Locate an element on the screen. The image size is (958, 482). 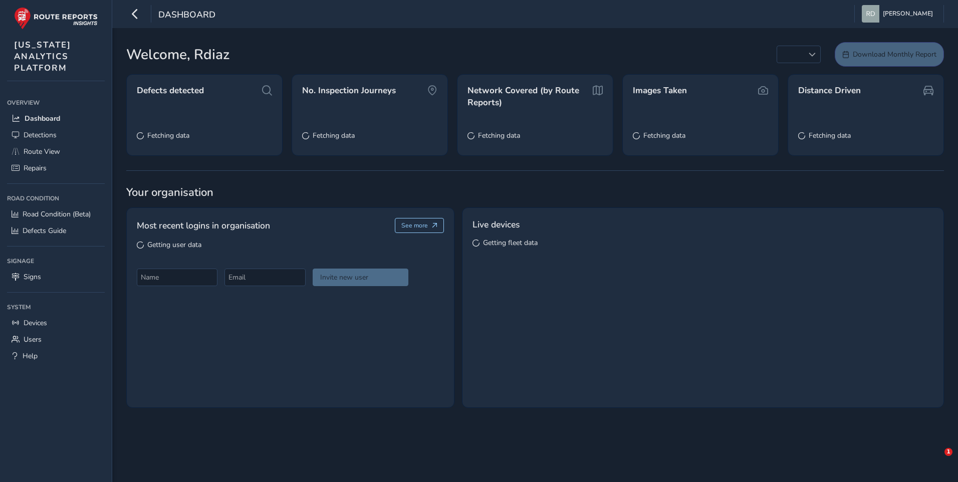
a: Signs is located at coordinates (56, 276).